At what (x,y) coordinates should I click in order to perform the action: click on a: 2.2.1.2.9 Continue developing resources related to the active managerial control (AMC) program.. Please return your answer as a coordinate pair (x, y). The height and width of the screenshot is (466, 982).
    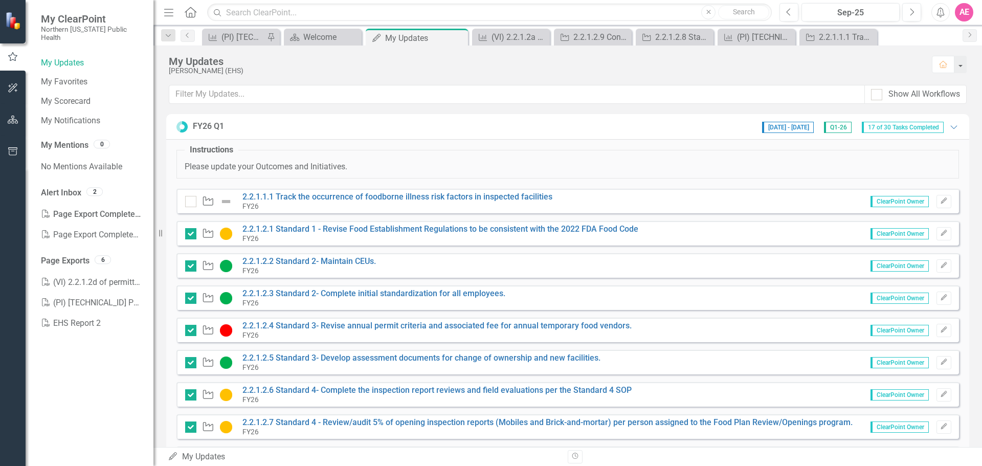
    Looking at the image, I should click on (593, 37).